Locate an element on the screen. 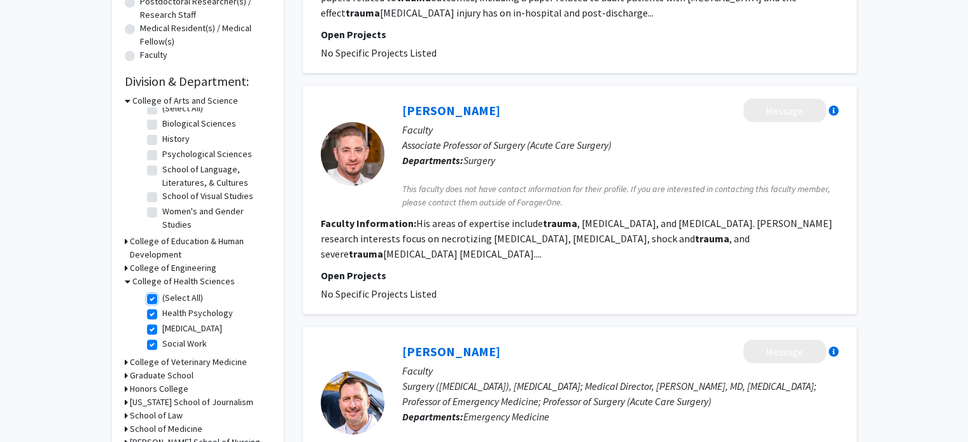  label: Social Work is located at coordinates (185, 344).